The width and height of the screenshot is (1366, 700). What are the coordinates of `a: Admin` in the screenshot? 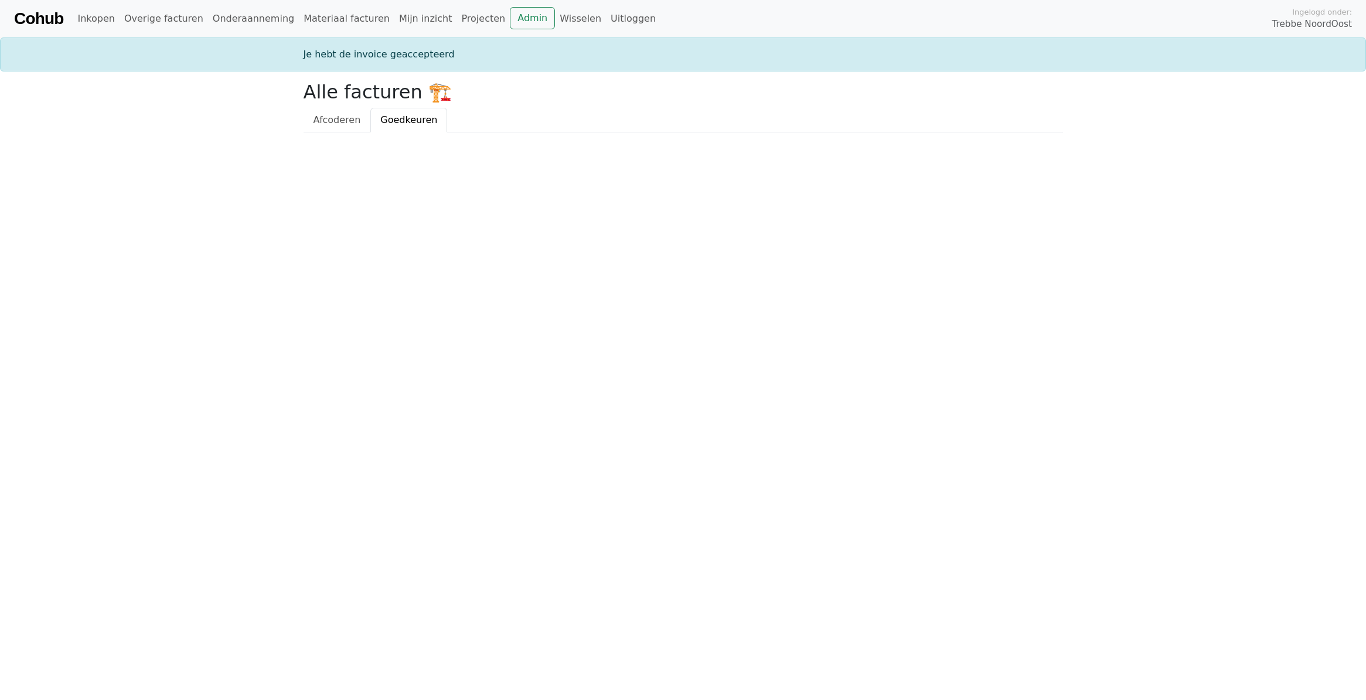 It's located at (532, 18).